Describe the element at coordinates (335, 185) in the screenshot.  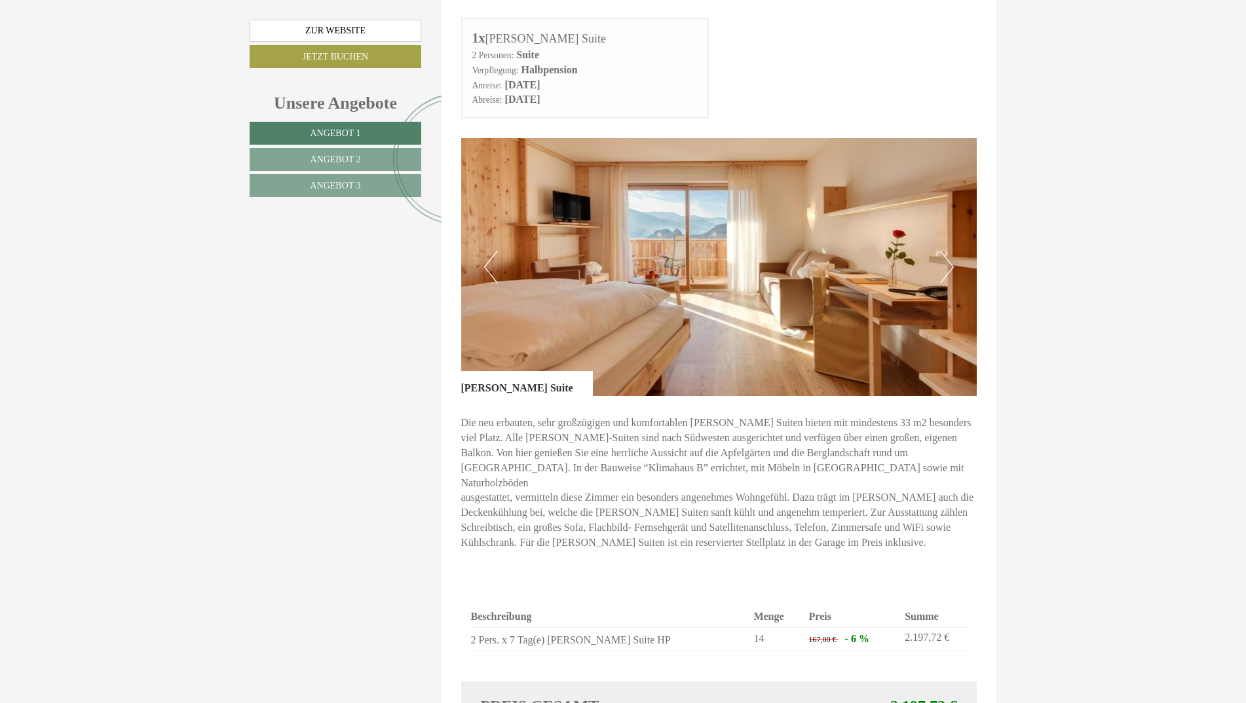
I see `span: Angebot 3` at that location.